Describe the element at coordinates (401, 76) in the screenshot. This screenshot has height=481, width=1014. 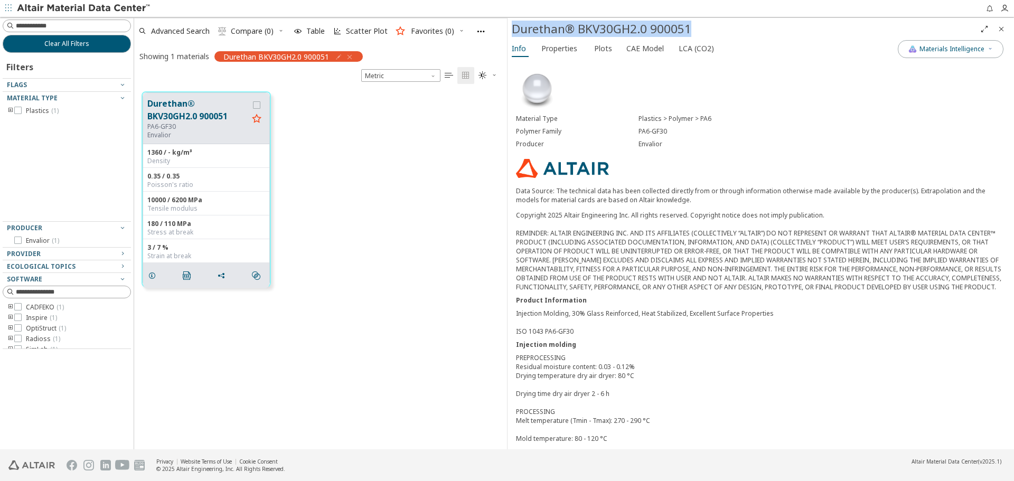
I see `div: Unit System` at that location.